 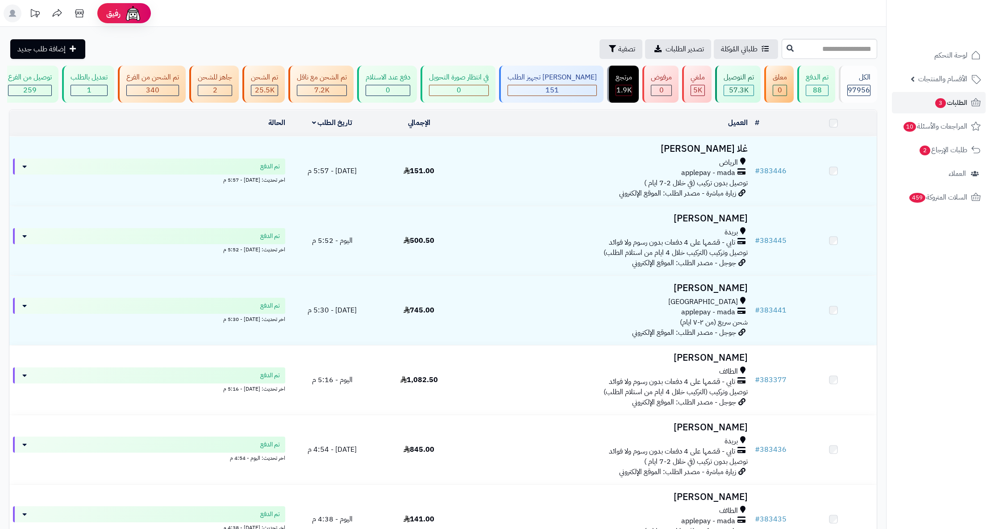 I want to click on a: #383435, so click(x=770, y=519).